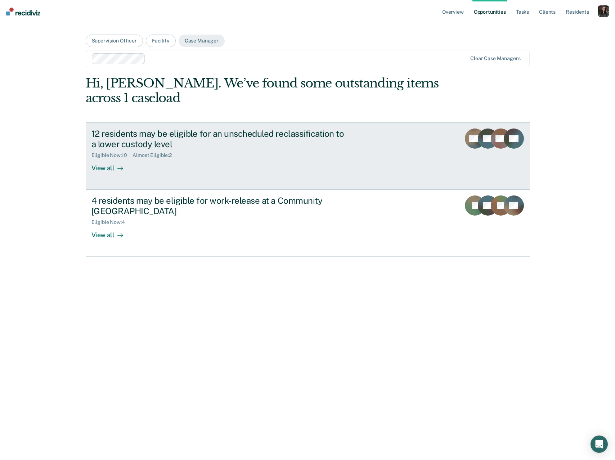 This screenshot has height=460, width=615. Describe the element at coordinates (111, 222) in the screenshot. I see `div: Eligible Now : 4` at that location.